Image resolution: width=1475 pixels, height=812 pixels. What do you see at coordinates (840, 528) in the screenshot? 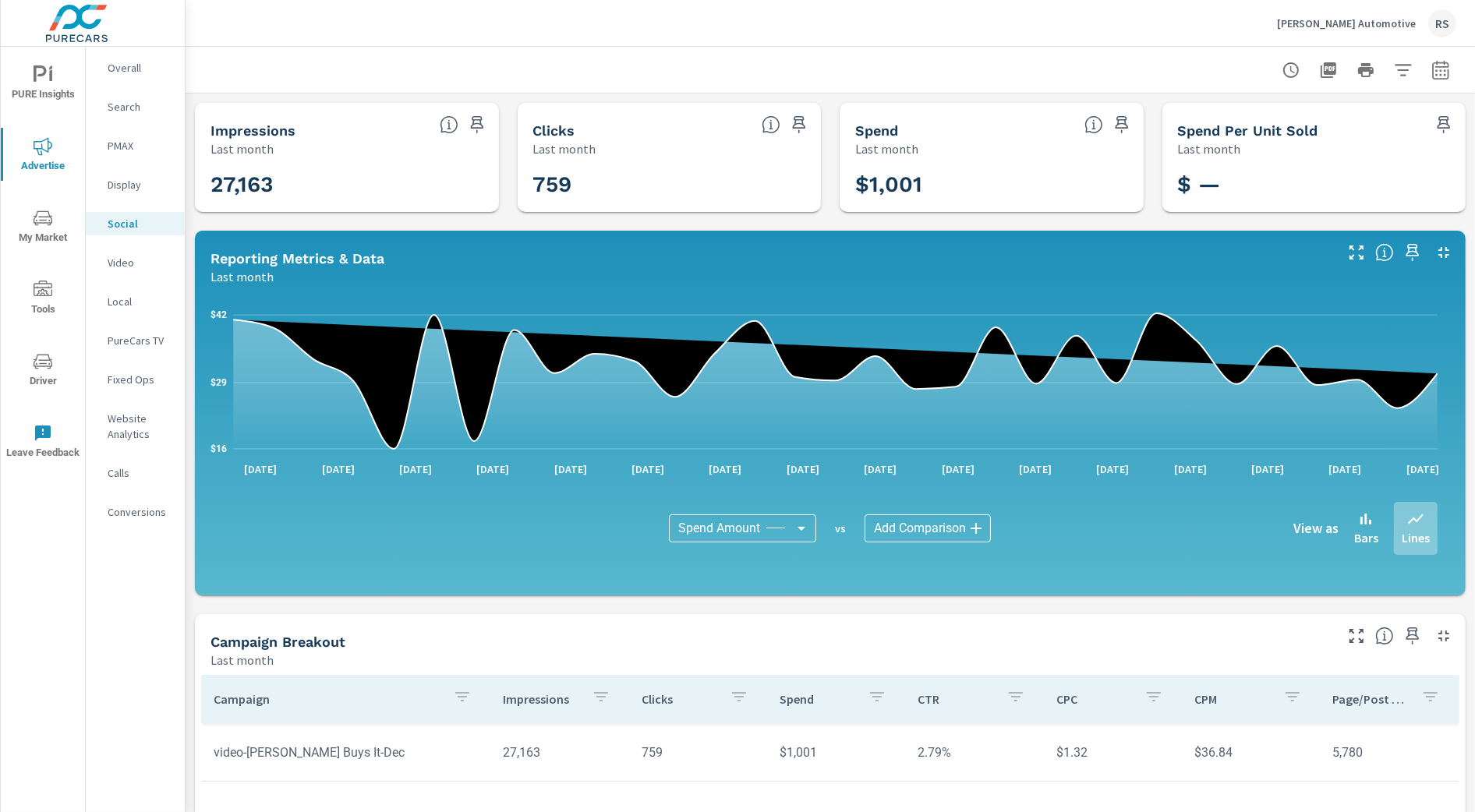
I see `p: vs` at bounding box center [840, 528].